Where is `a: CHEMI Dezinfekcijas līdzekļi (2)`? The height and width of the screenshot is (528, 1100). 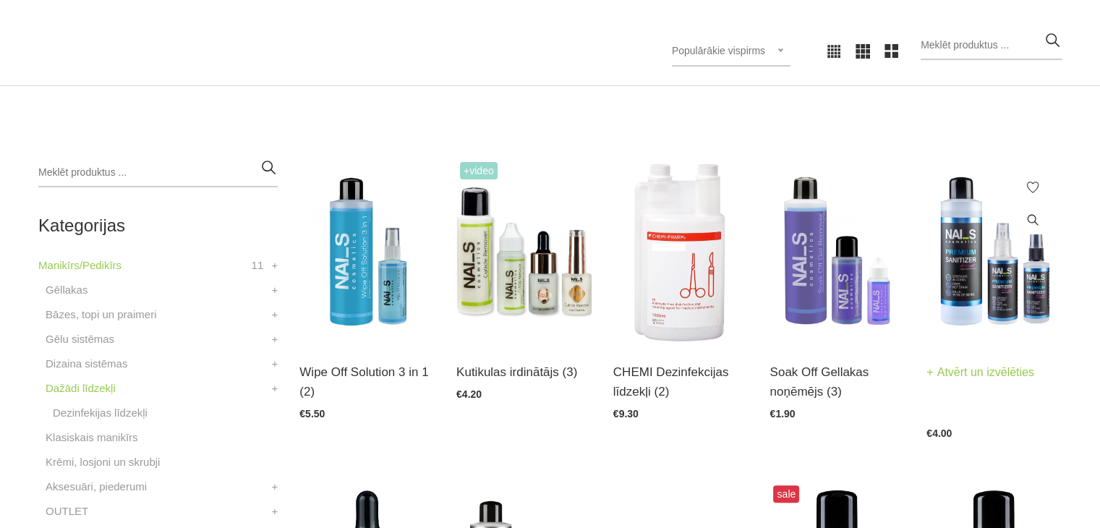 a: CHEMI Dezinfekcijas līdzekļi (2) is located at coordinates (681, 382).